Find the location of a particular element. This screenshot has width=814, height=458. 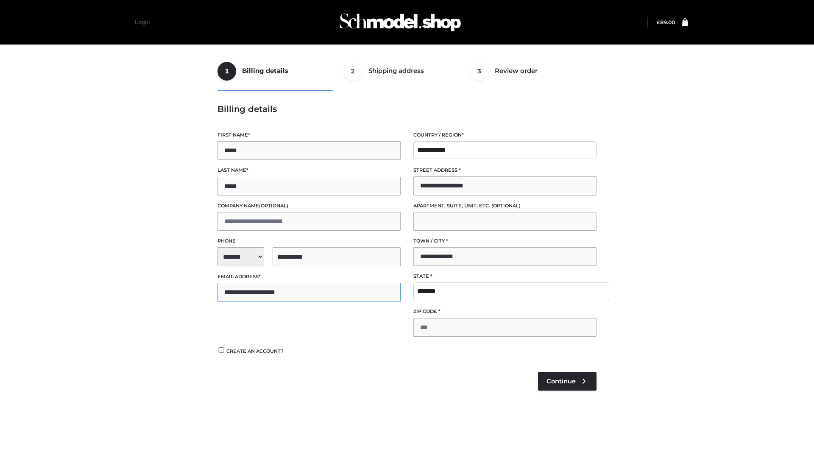

a: £89.00 is located at coordinates (666, 22).